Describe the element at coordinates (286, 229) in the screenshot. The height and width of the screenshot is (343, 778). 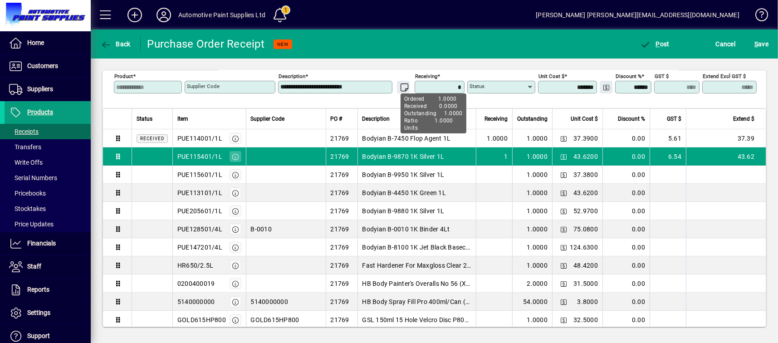
I see `td: B-0010` at that location.